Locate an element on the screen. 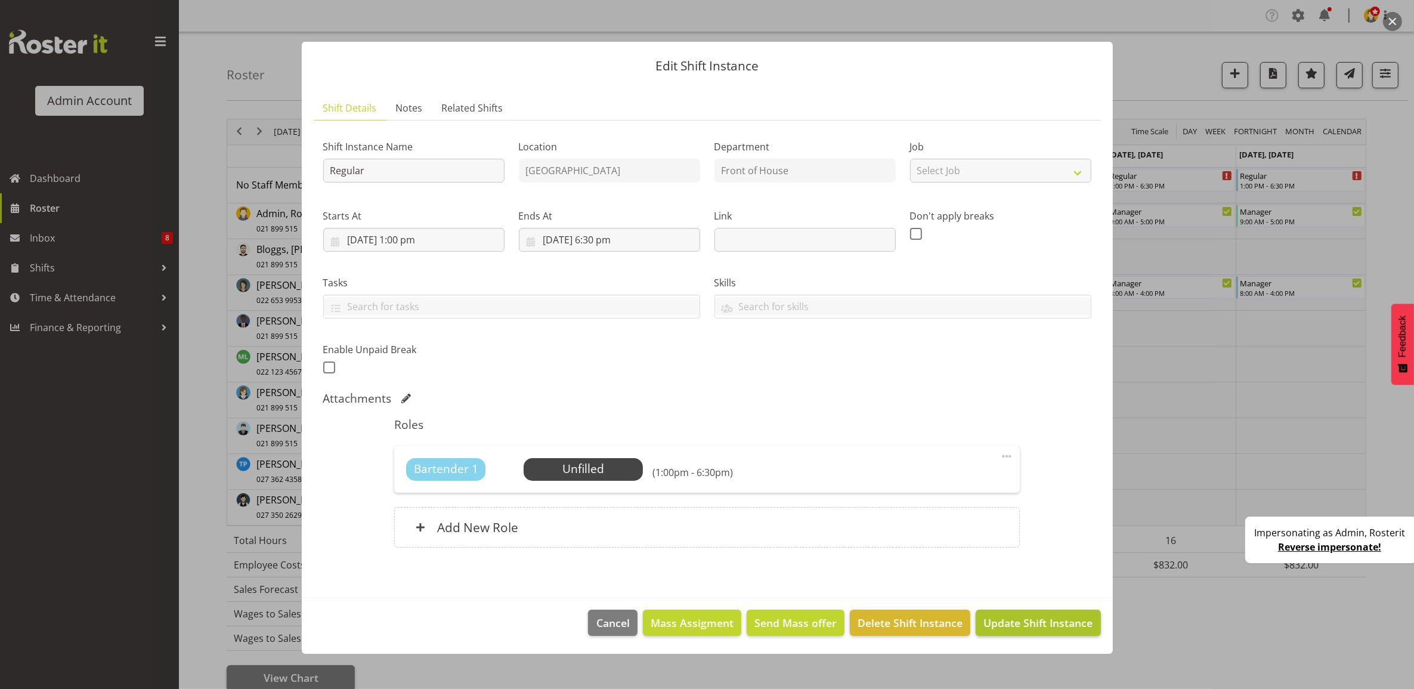 This screenshot has width=1414, height=689. h5: Roles is located at coordinates (707, 425).